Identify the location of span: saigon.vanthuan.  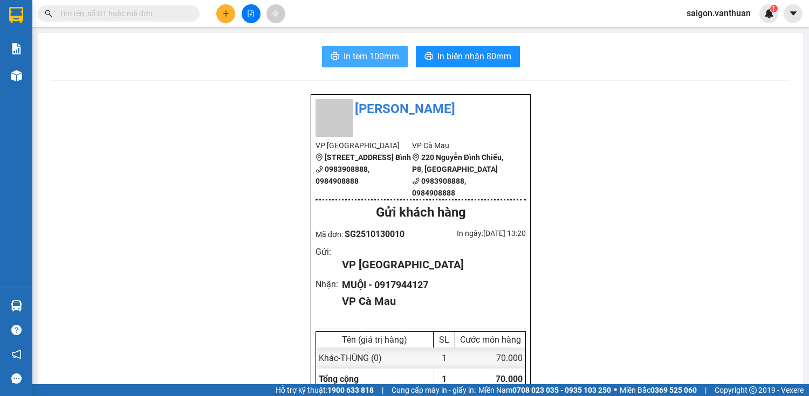
(718, 13).